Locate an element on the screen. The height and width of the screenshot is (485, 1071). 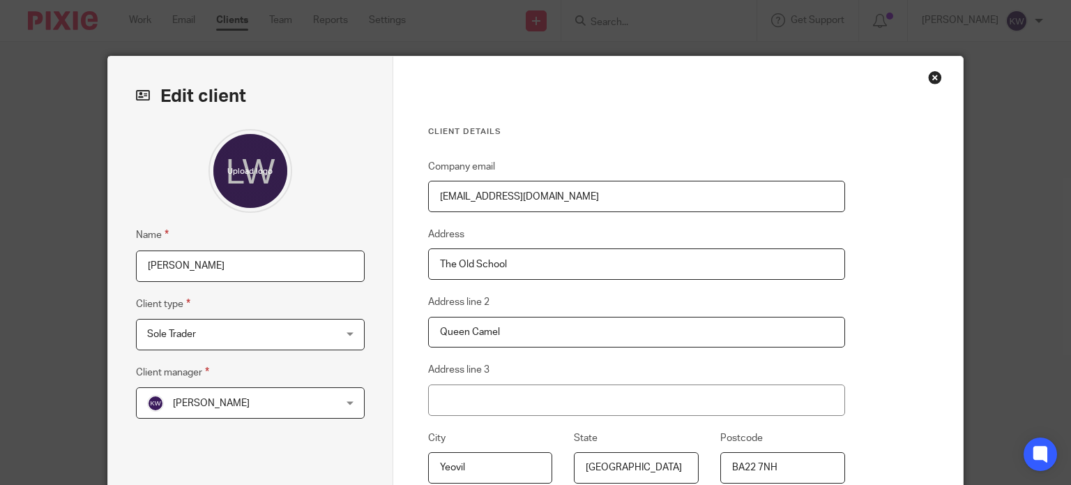
label: City is located at coordinates (437, 438).